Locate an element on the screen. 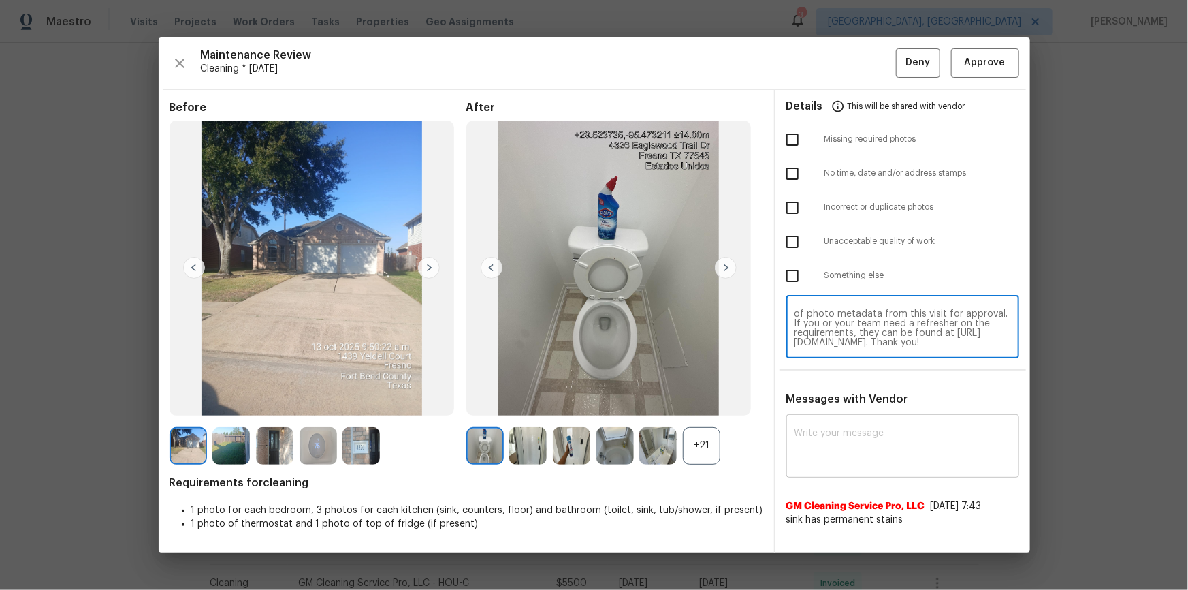 The height and width of the screenshot is (590, 1188). span: Details is located at coordinates (805, 106).